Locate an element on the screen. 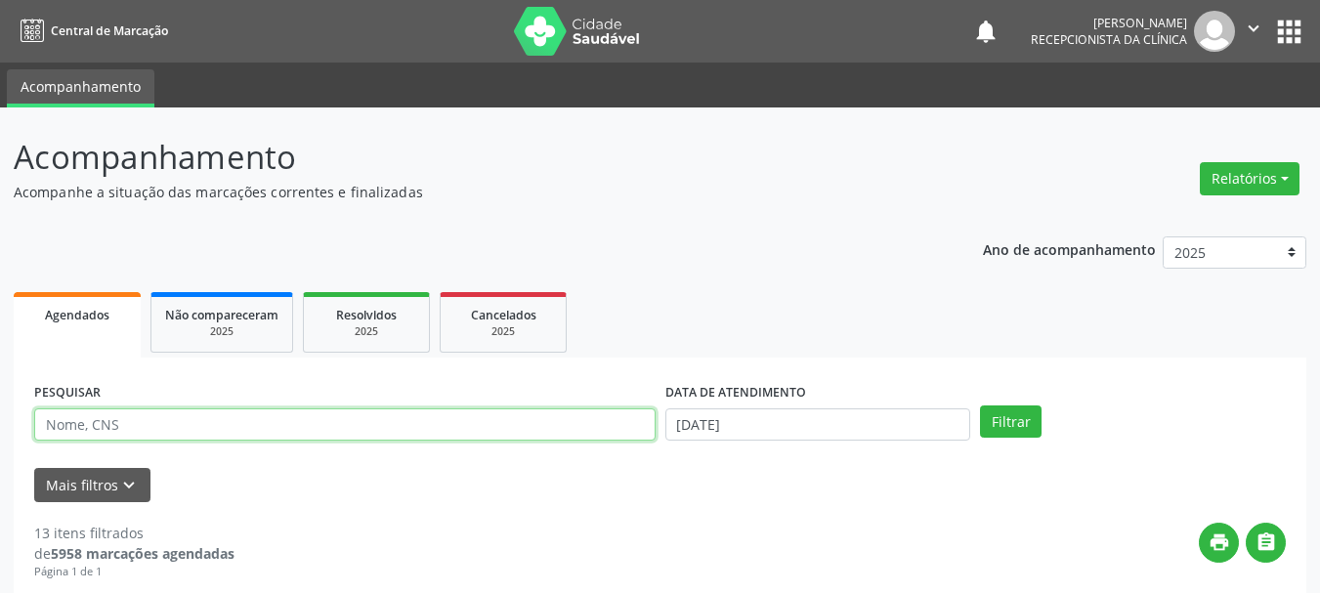 The width and height of the screenshot is (1320, 593). img: img is located at coordinates (1214, 31).